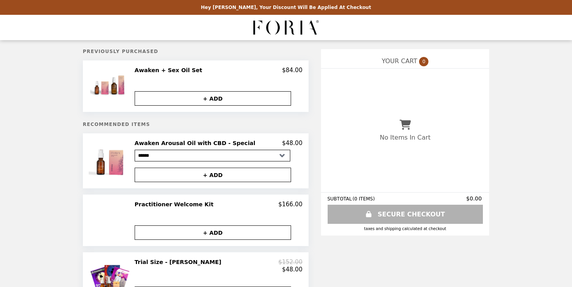 Image resolution: width=572 pixels, height=287 pixels. Describe the element at coordinates (290, 262) in the screenshot. I see `p: $152.00` at that location.